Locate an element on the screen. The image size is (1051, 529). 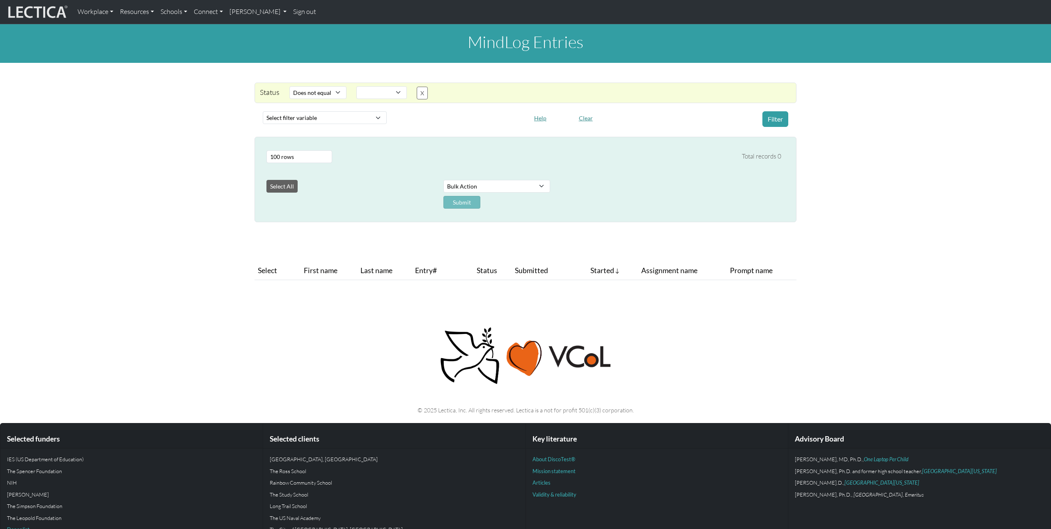
p: The Leopold Foundation is located at coordinates (131, 518).